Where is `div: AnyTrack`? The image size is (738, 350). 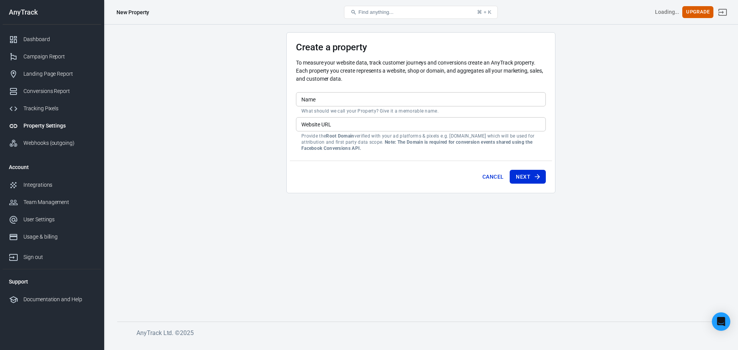
div: AnyTrack is located at coordinates (52, 12).